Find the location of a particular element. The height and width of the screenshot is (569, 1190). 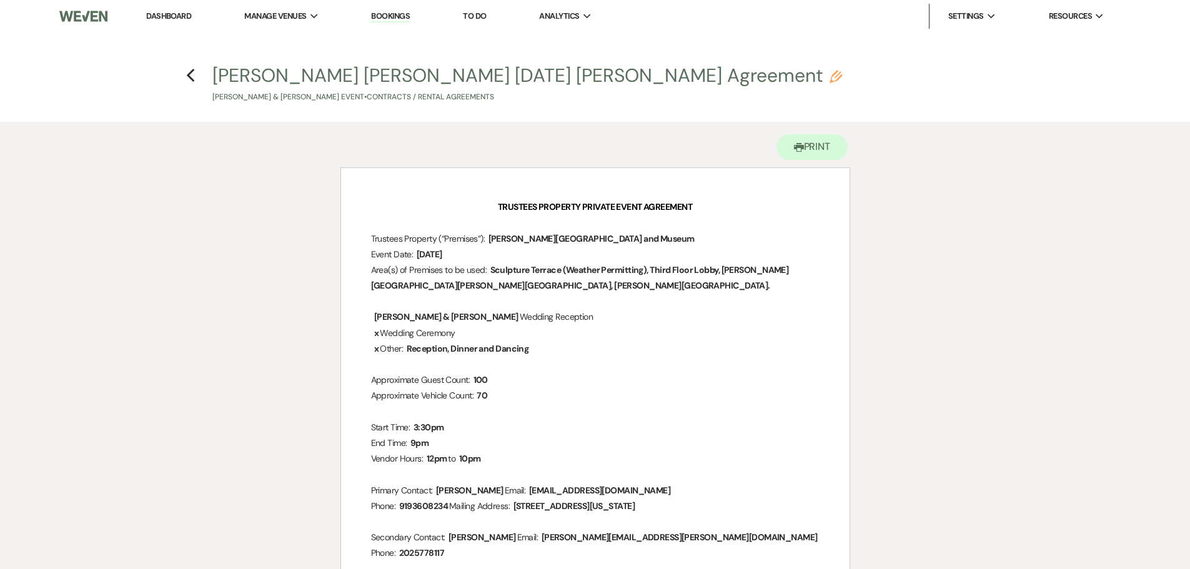

p: Area(s) of Premises to be used: is located at coordinates (595, 278).